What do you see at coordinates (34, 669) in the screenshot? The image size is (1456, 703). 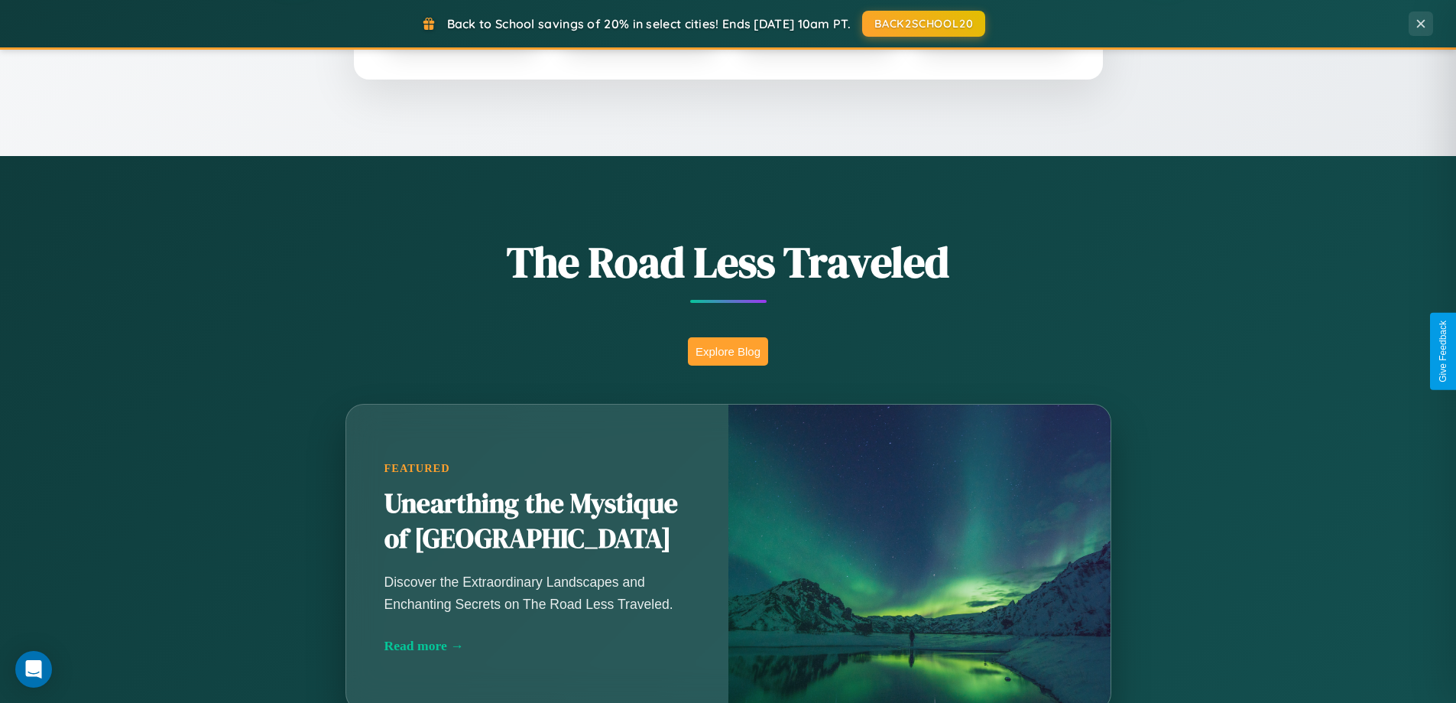 I see `div: Open Intercom Messenger` at bounding box center [34, 669].